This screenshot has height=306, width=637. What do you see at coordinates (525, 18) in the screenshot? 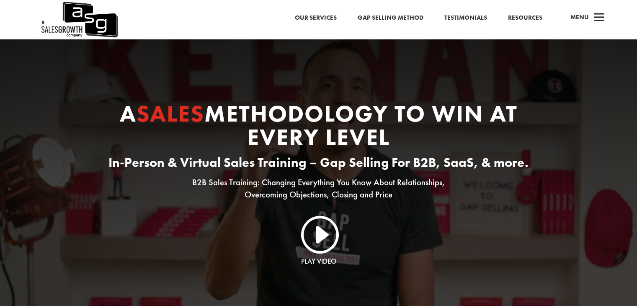
I see `a: Resources` at bounding box center [525, 18].